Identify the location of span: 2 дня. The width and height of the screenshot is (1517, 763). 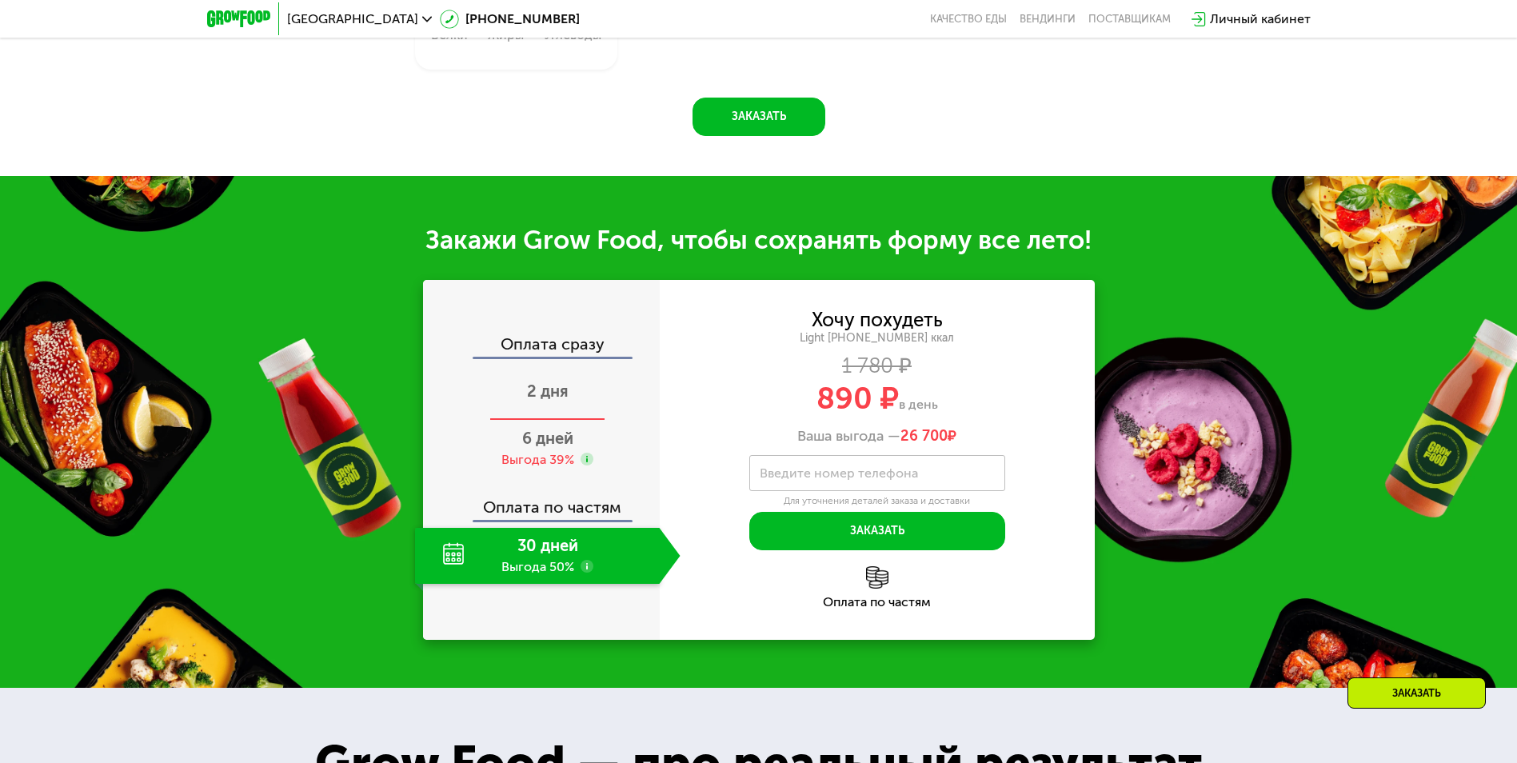
(548, 391).